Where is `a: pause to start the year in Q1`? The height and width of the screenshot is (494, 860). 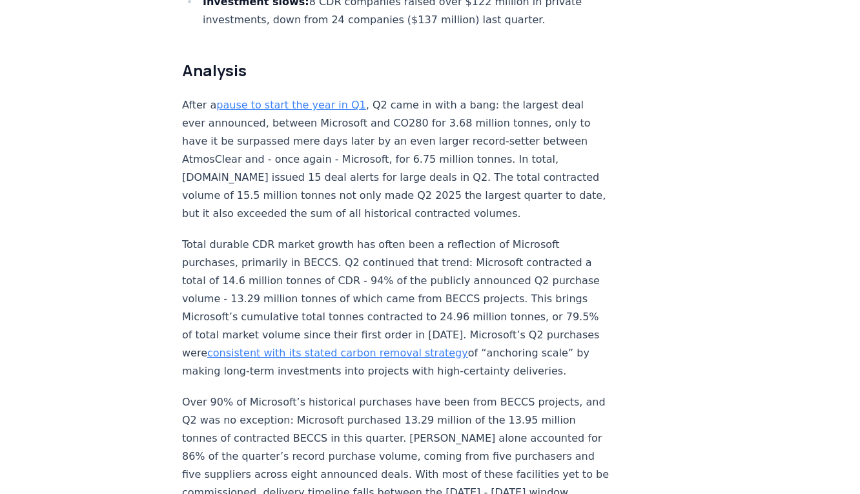 a: pause to start the year in Q1 is located at coordinates (290, 105).